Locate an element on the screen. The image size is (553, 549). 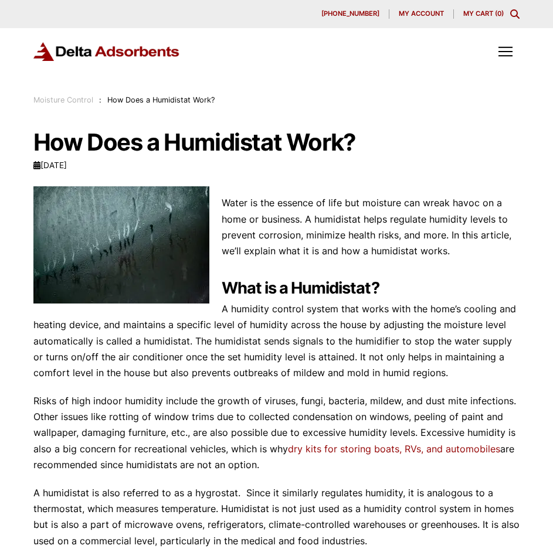
p: Water is the essence of life but moisture can wreak havoc on a home or business. A humidistat hel... is located at coordinates (277, 227).